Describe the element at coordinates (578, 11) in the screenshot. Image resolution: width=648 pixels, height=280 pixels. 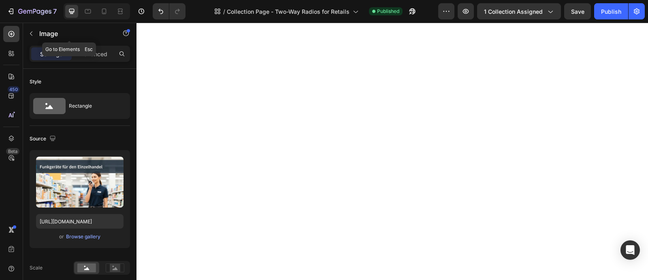
I see `button: Save` at that location.